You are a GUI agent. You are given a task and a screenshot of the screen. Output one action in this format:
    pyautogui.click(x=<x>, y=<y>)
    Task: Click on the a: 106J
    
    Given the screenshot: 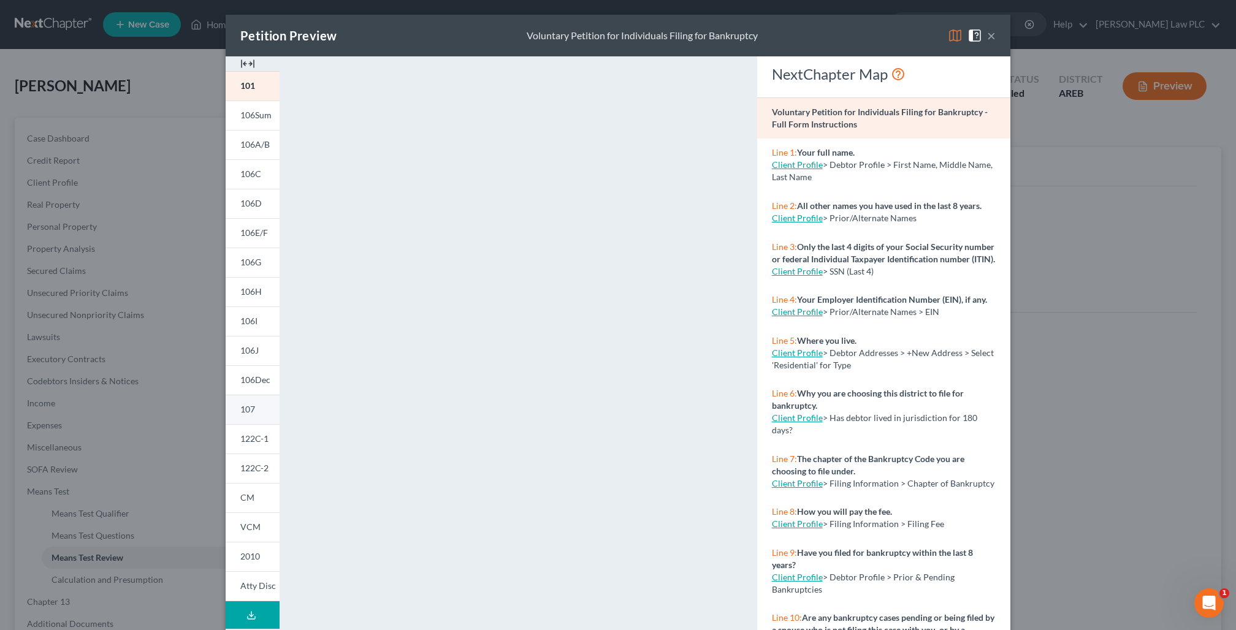 What is the action you would take?
    pyautogui.click(x=253, y=351)
    